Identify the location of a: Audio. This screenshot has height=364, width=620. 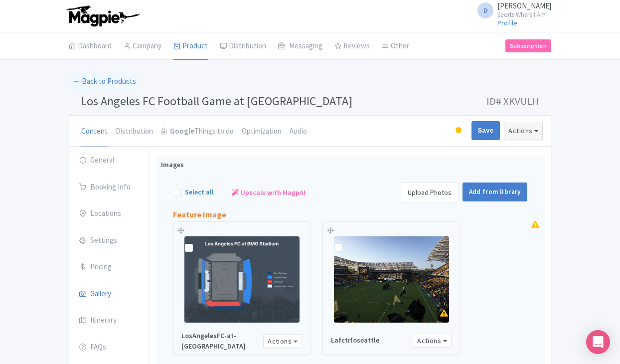
(298, 132).